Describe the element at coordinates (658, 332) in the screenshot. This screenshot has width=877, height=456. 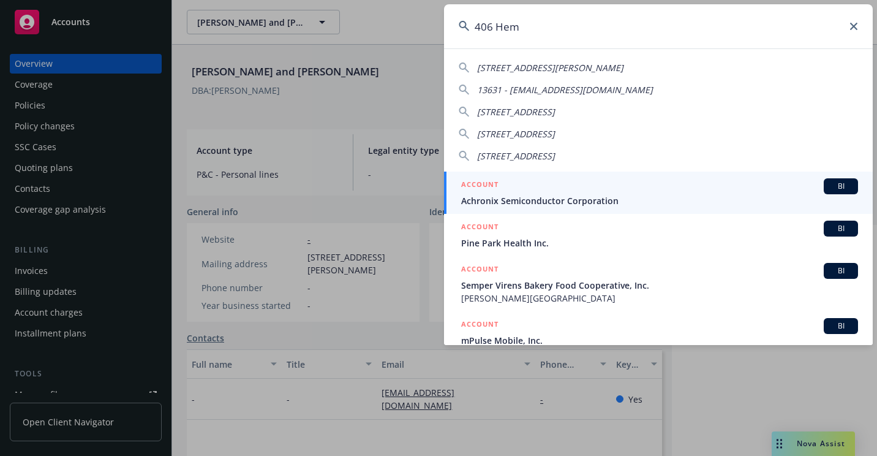
I see `a: ACCOUNTBImPulse Mobile, Inc.` at that location.